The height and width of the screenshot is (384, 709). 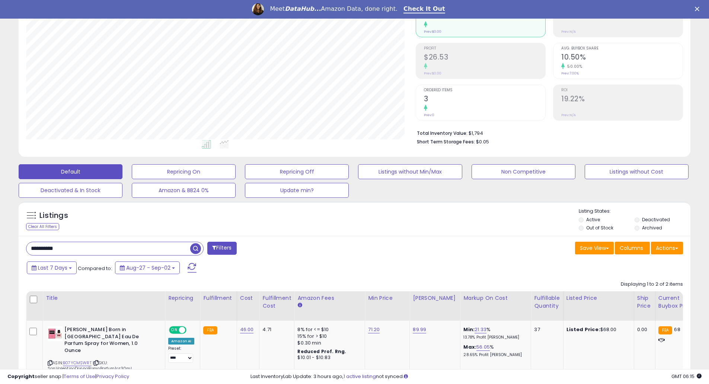 What do you see at coordinates (424, 9) in the screenshot?
I see `a: Check It Out` at bounding box center [424, 9].